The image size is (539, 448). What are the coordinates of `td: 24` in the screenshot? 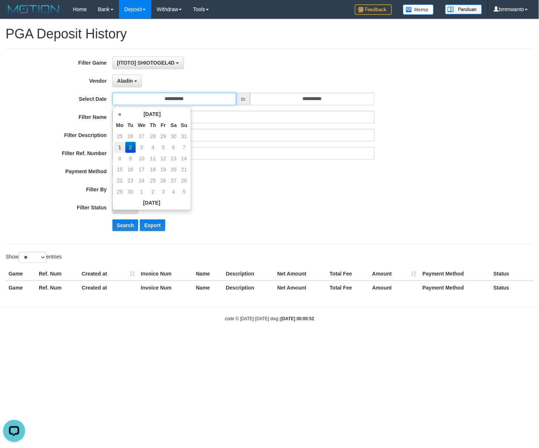 It's located at (142, 181).